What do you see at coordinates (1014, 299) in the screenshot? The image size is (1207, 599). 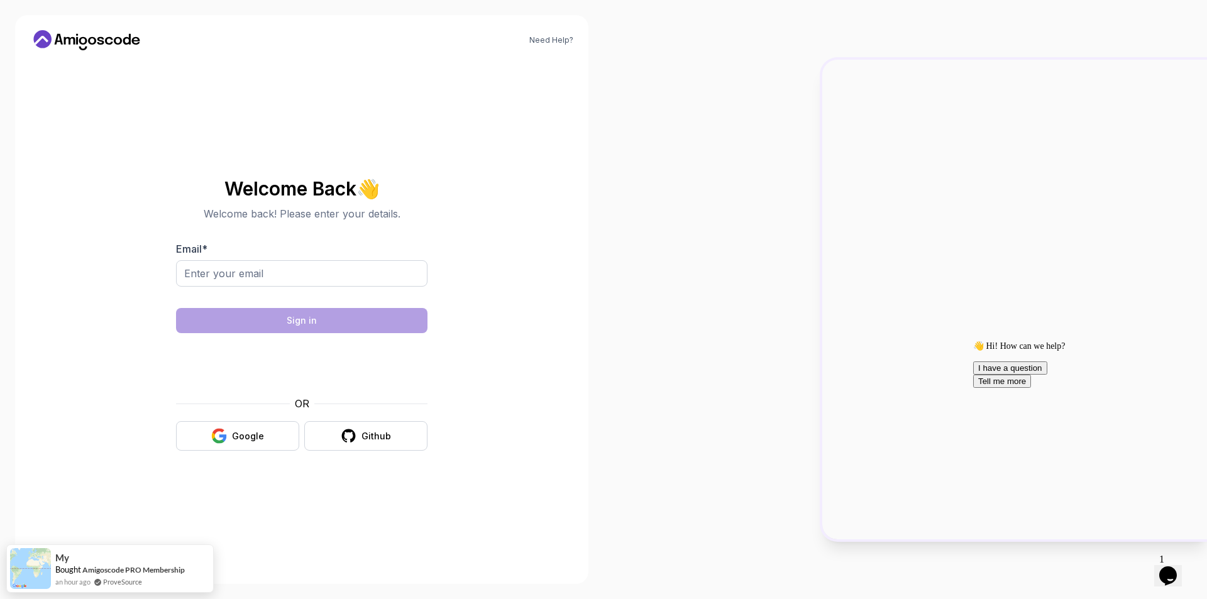 I see `img: Amigoscode Dashboard` at bounding box center [1014, 299].